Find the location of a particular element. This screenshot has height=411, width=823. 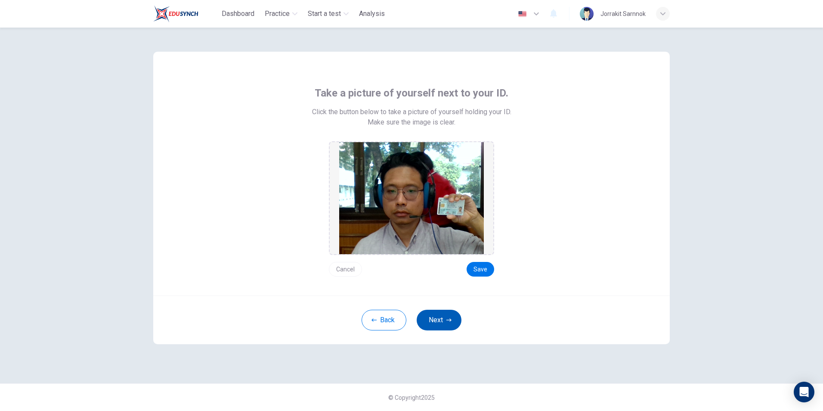

img: Train Test logo is located at coordinates (176, 14).